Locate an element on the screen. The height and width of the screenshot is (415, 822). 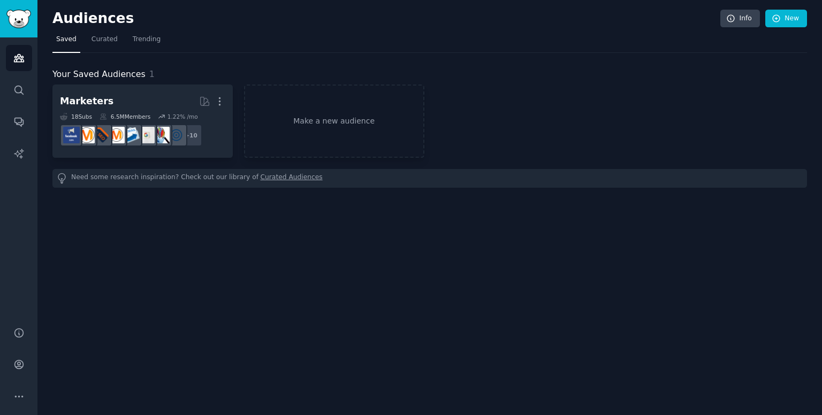
div: 1.22 % /mo is located at coordinates (182, 117).